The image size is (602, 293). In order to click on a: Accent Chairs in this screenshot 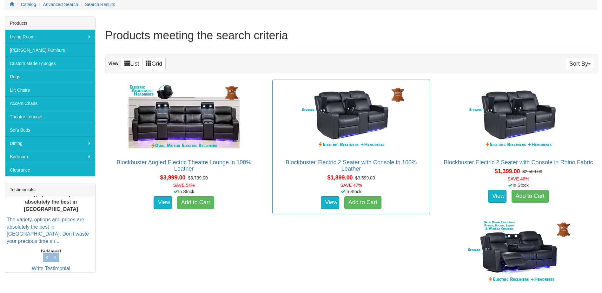, I will do `click(50, 103)`.